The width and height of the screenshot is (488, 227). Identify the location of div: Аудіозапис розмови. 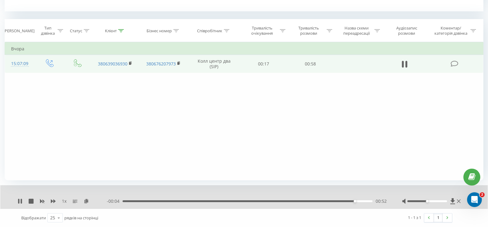
(406, 31).